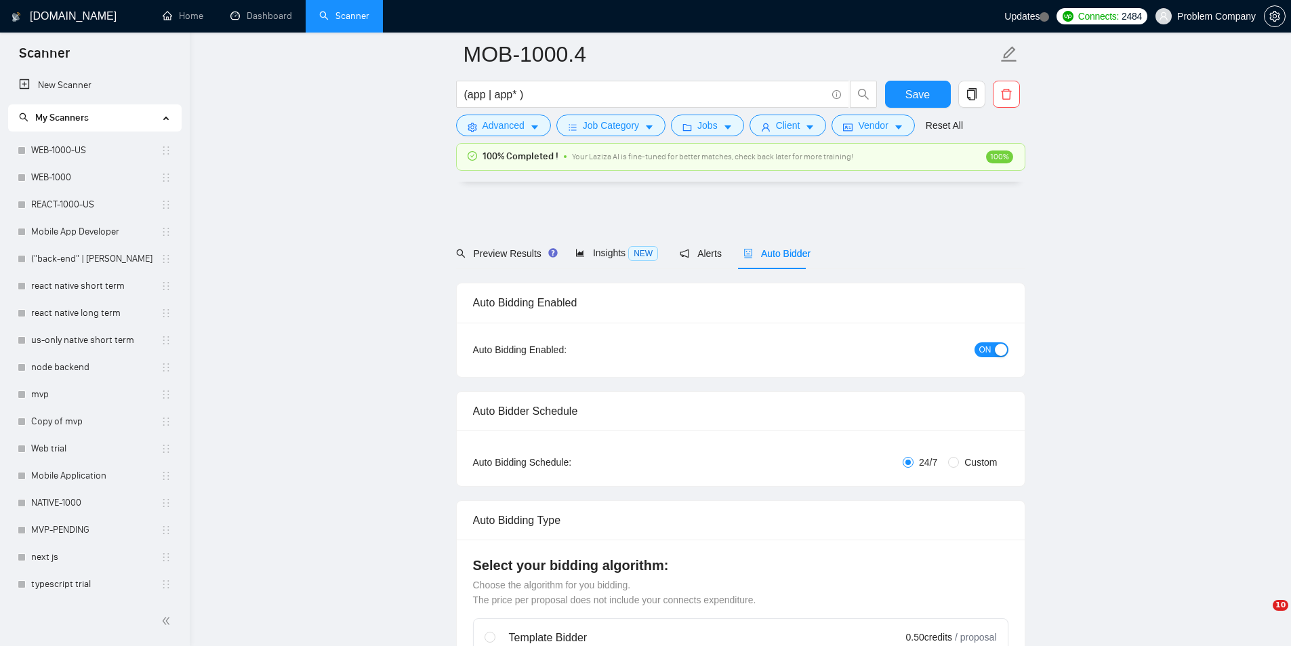 The width and height of the screenshot is (1291, 646). Describe the element at coordinates (503, 125) in the screenshot. I see `button: settingAdvancedcaret-down` at that location.